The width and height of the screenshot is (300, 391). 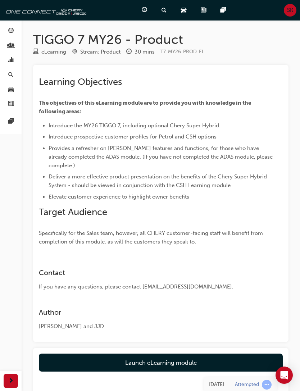 What do you see at coordinates (11, 60) in the screenshot?
I see `span: chart-icon` at bounding box center [11, 60].